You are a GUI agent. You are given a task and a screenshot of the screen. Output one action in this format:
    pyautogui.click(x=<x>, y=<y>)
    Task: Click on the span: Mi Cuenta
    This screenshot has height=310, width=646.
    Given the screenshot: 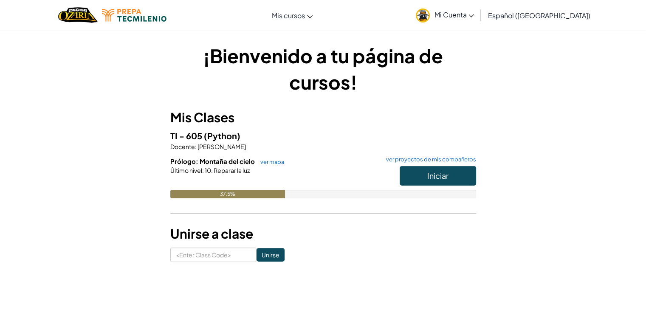 What is the action you would take?
    pyautogui.click(x=454, y=14)
    